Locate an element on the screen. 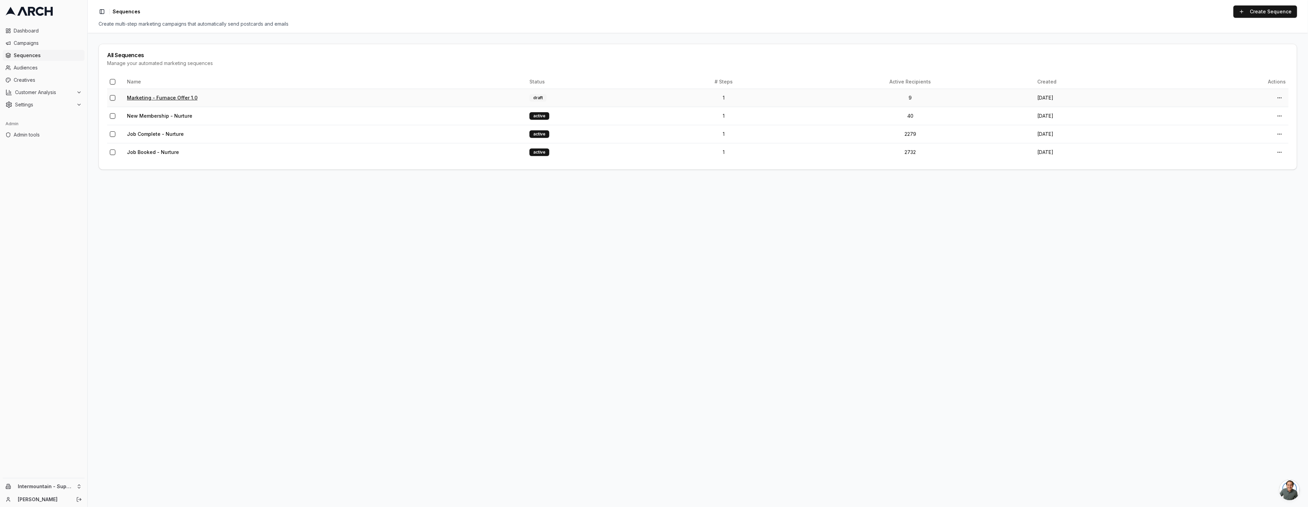  span: Campaigns is located at coordinates (48, 43).